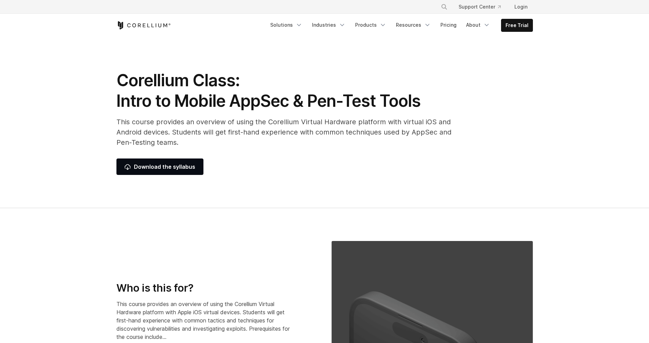 The width and height of the screenshot is (649, 343). I want to click on span: Download the syllabus, so click(160, 167).